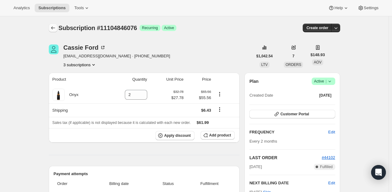 This screenshot has height=192, width=392. What do you see at coordinates (371, 8) in the screenshot?
I see `span: Settings` at bounding box center [371, 8].